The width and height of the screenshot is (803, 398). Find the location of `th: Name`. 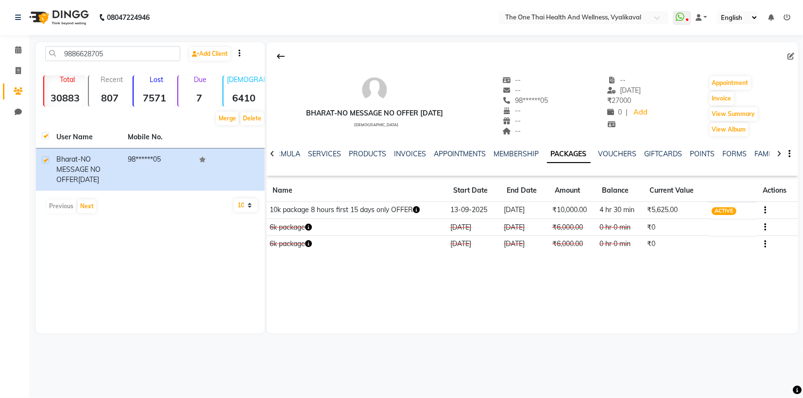

th: Name is located at coordinates (357, 191).